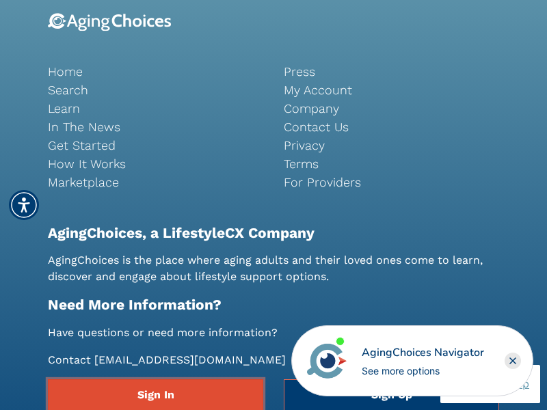 The image size is (547, 410). Describe the element at coordinates (155, 182) in the screenshot. I see `a: Marketplace` at that location.